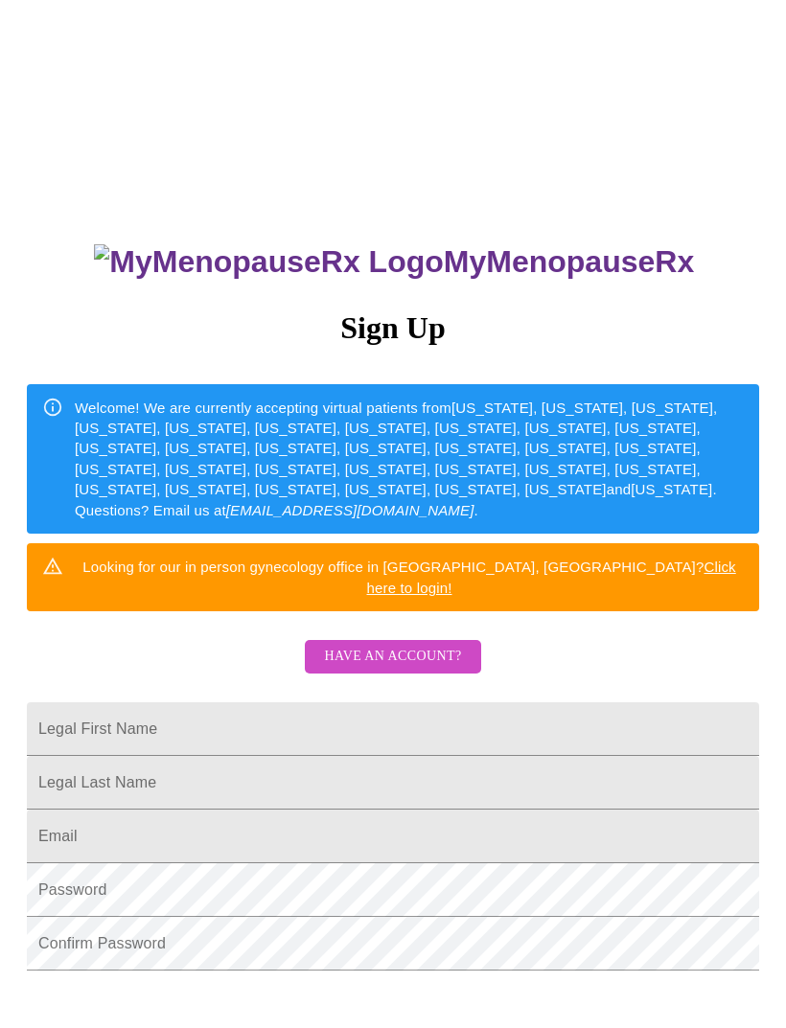 Image resolution: width=786 pixels, height=1028 pixels. Describe the element at coordinates (395, 262) in the screenshot. I see `h3: MyMenopauseRx` at that location.